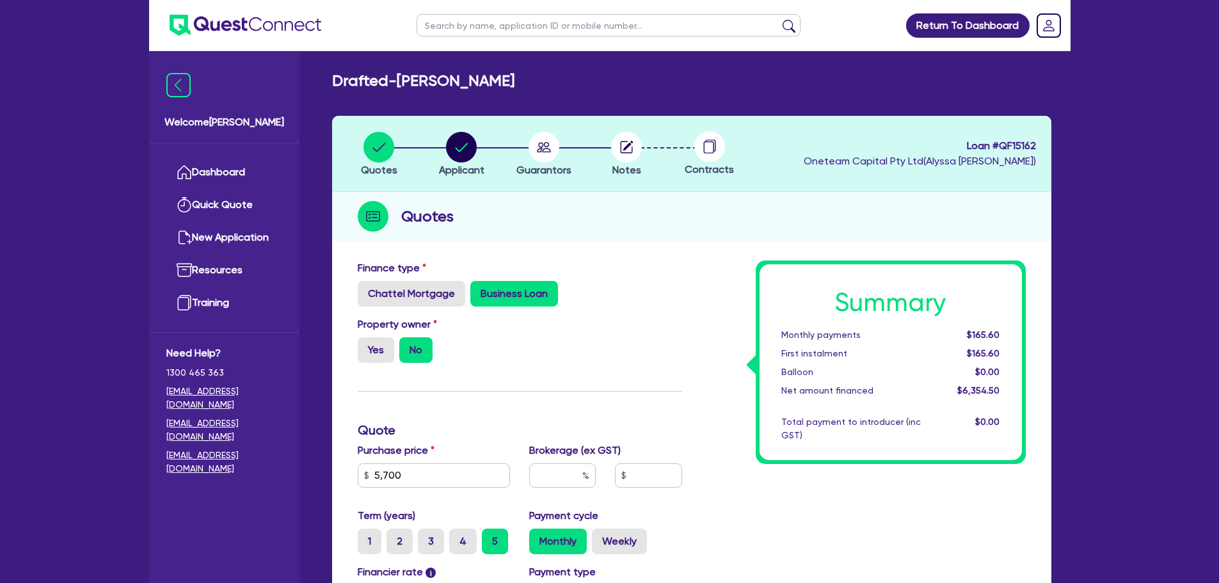 This screenshot has width=1219, height=583. Describe the element at coordinates (461, 155) in the screenshot. I see `button: Applicant` at that location.